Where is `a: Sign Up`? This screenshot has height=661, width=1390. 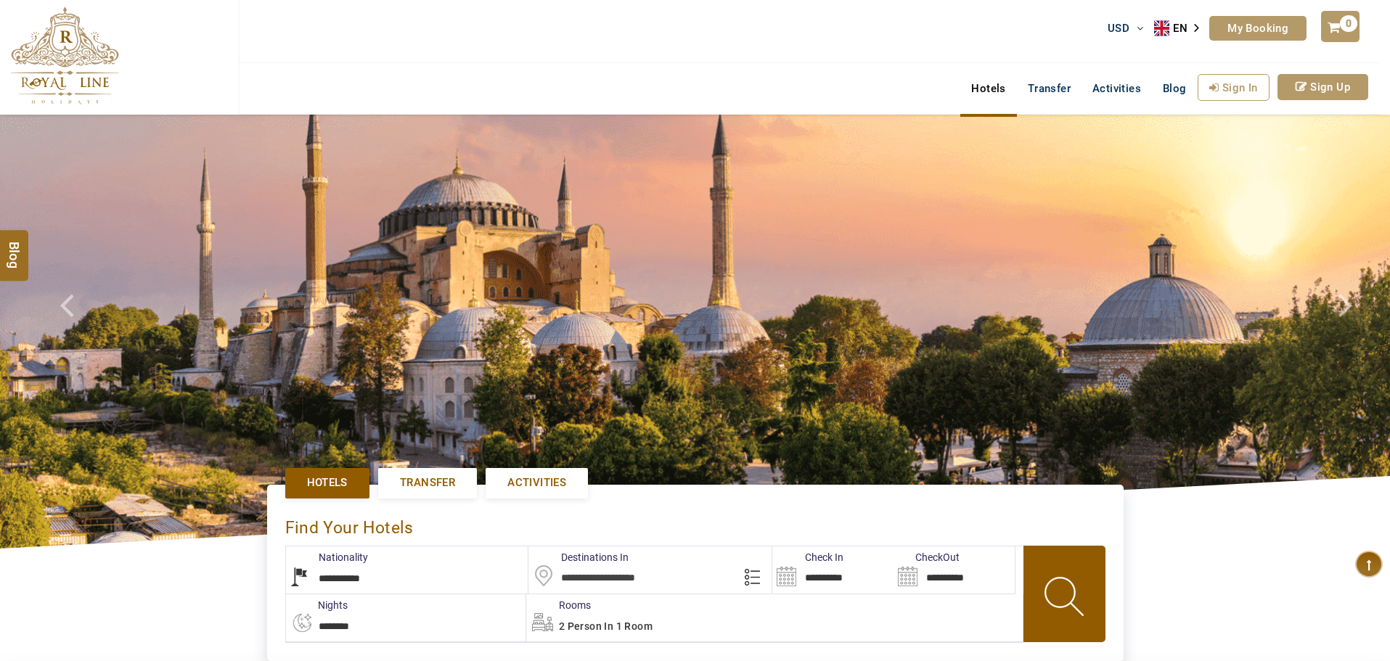 a: Sign Up is located at coordinates (1323, 87).